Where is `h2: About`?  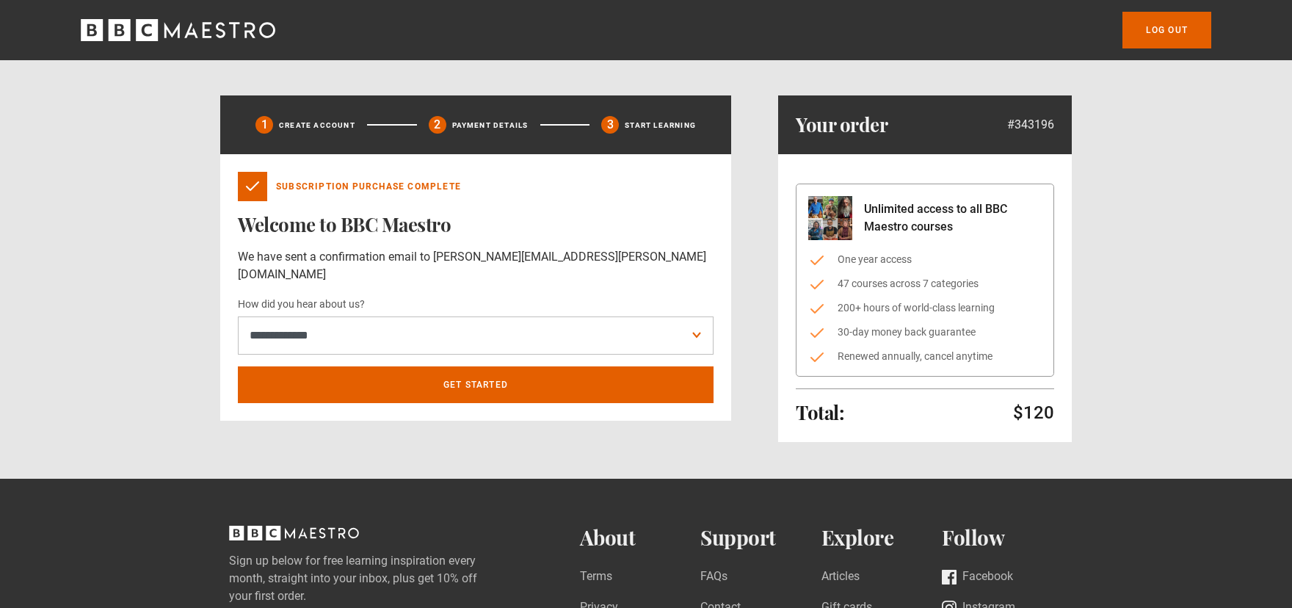 h2: About is located at coordinates (640, 537).